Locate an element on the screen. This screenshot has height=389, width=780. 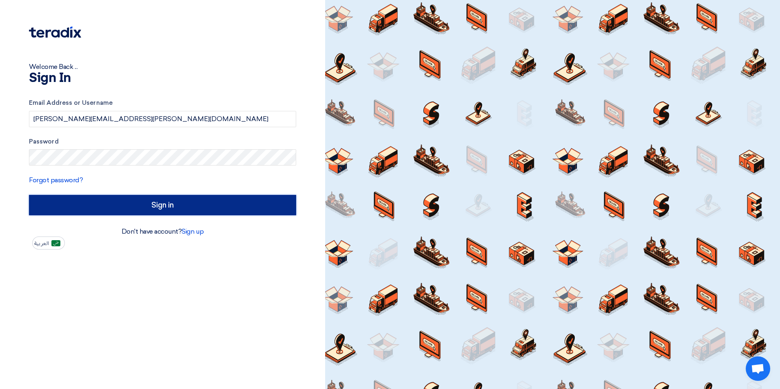
img: ar-AR.png is located at coordinates (56, 243).